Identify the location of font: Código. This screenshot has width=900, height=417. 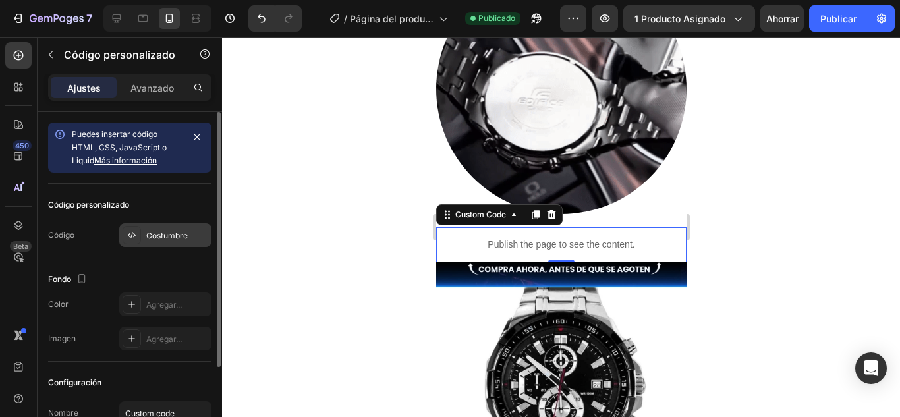
(61, 234).